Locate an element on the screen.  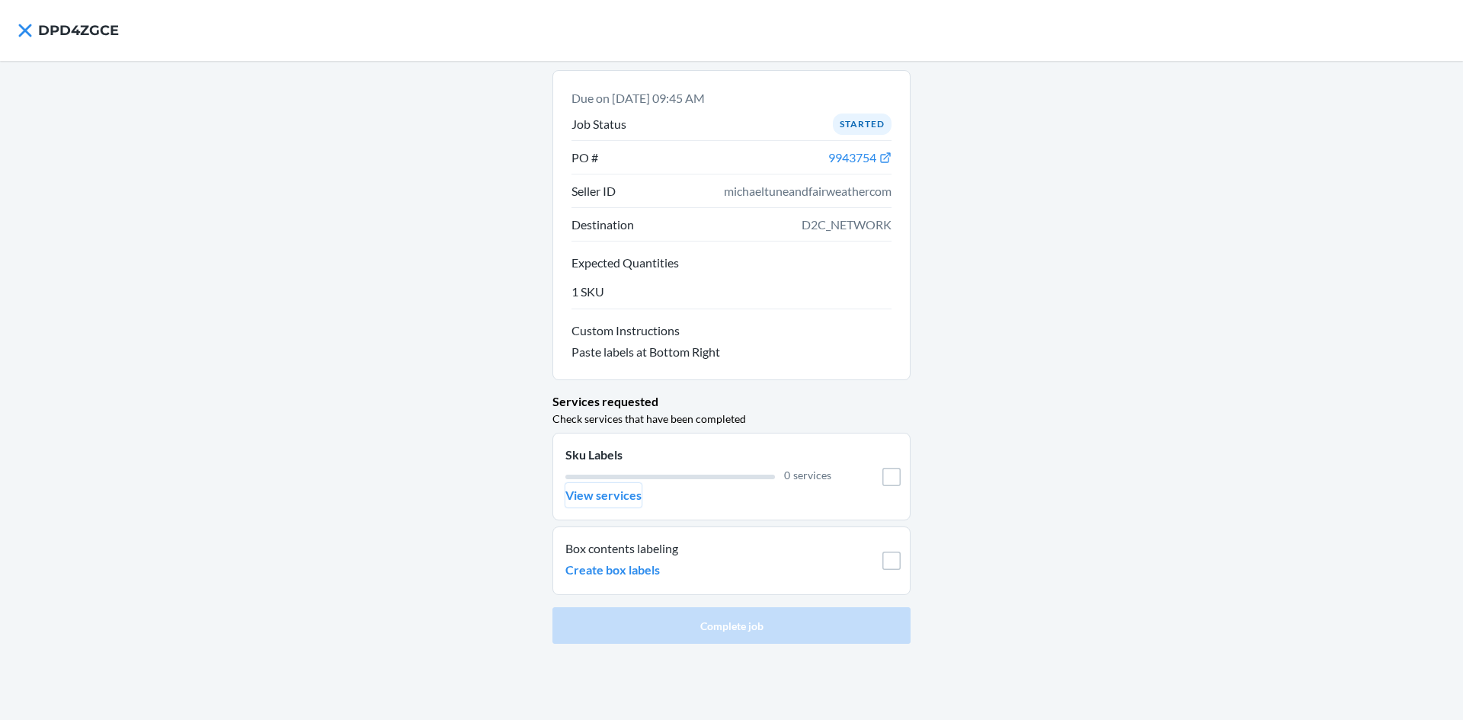
span: D2C_NETWORK is located at coordinates (847, 225).